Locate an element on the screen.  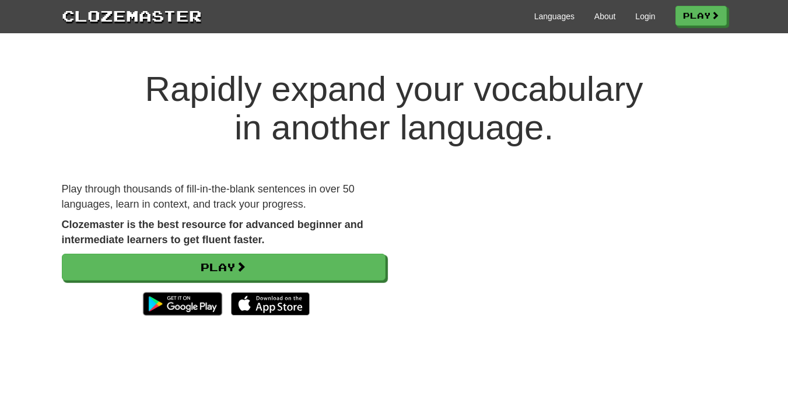
a: Clozemaster is located at coordinates (132, 15).